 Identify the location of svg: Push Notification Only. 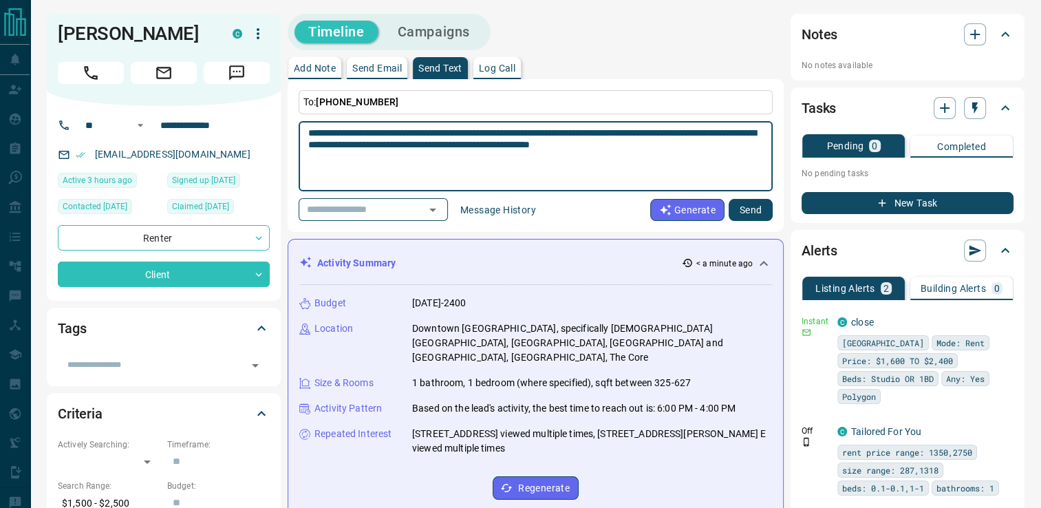
(807, 442).